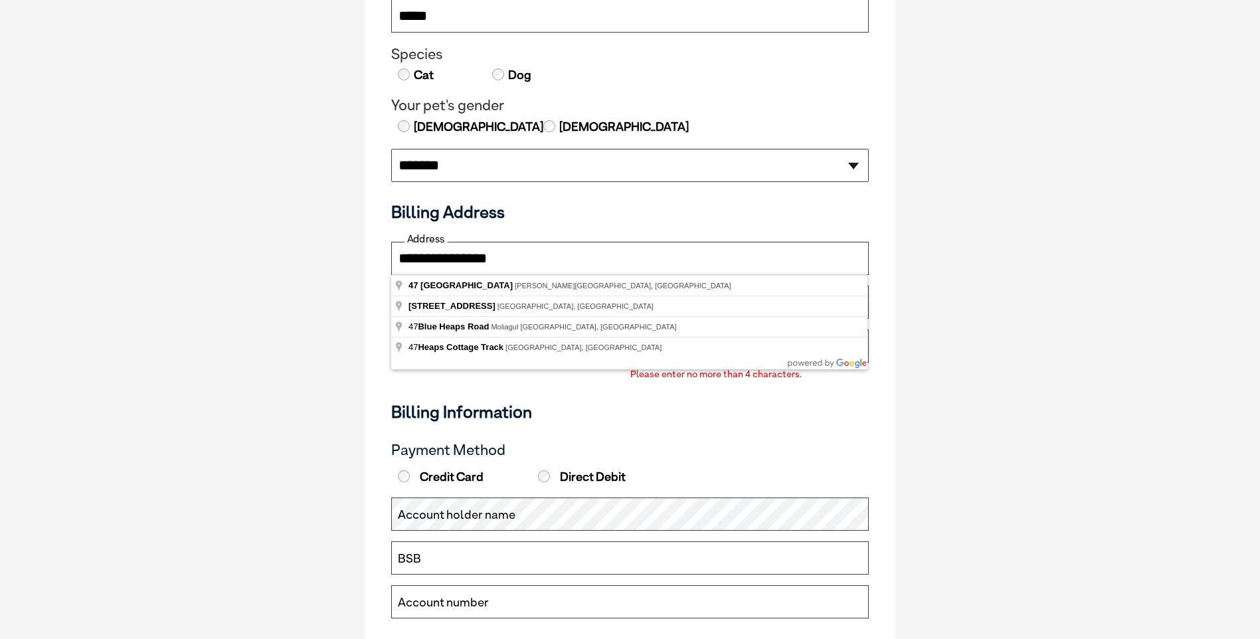  What do you see at coordinates (544, 476) in the screenshot?
I see `input: Direct Debit` at bounding box center [544, 476].